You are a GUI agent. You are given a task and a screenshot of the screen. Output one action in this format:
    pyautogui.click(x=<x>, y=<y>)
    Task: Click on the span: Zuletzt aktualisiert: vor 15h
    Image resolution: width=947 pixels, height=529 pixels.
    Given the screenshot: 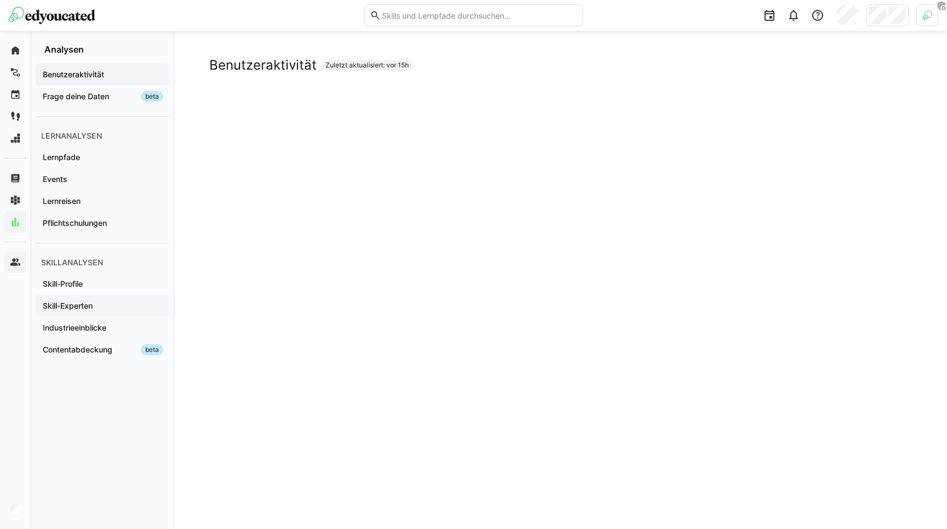 What is the action you would take?
    pyautogui.click(x=367, y=65)
    